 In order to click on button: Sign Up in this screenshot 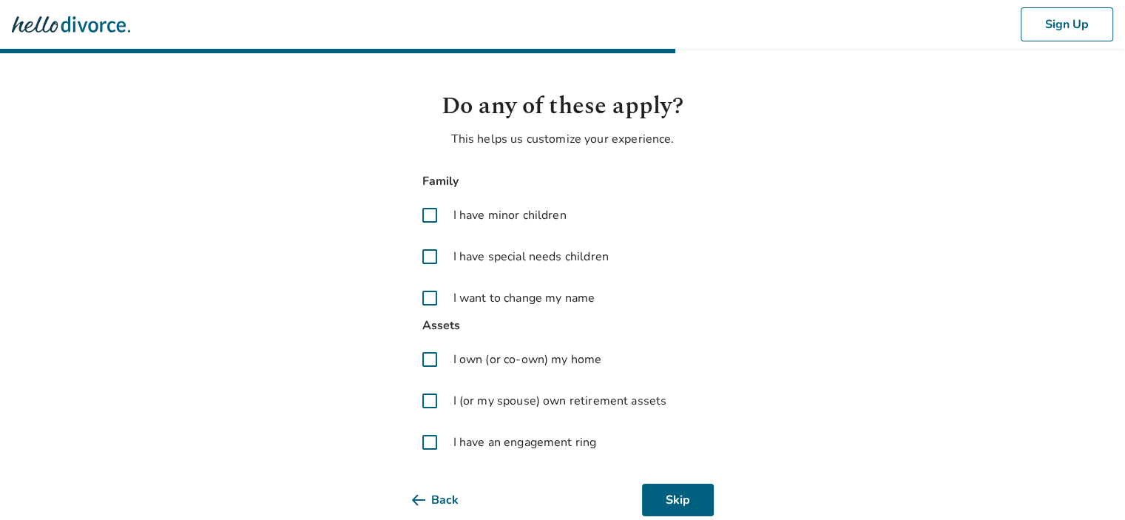, I will do `click(1067, 24)`.